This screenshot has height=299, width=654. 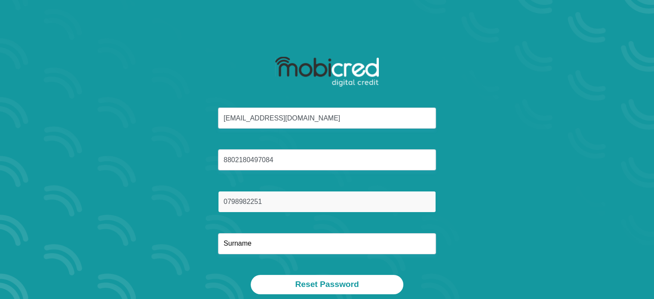 I want to click on button: Reset Password, so click(x=327, y=284).